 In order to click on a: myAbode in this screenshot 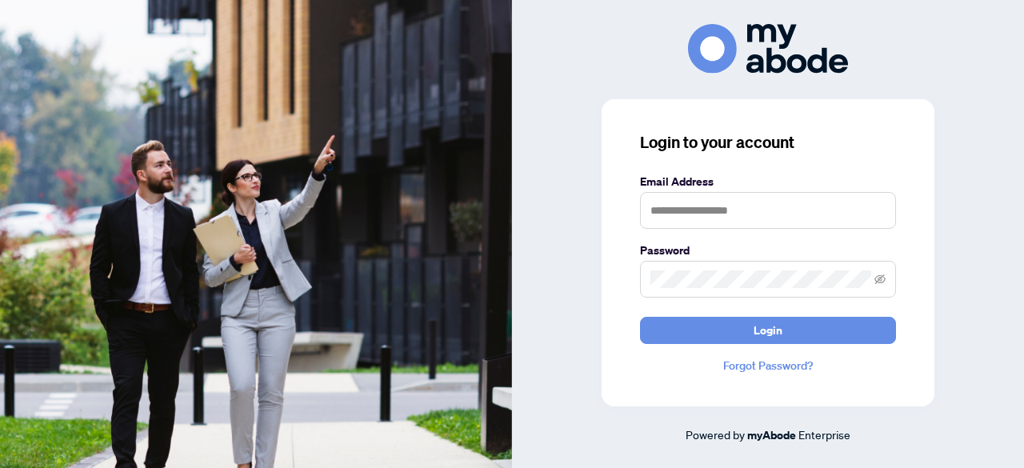, I will do `click(771, 435)`.